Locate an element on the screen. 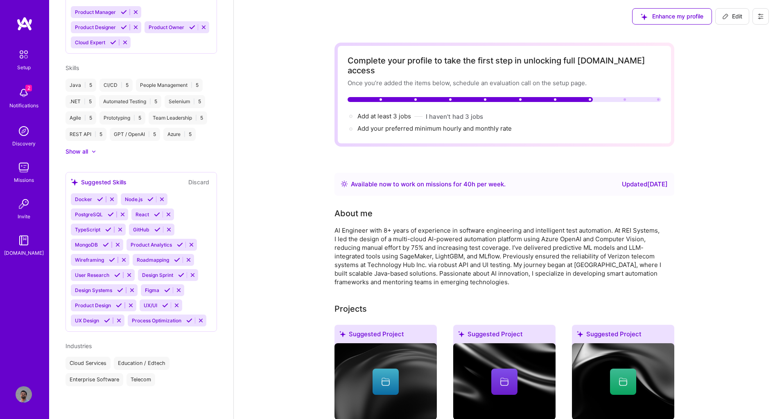  span: MongoDB is located at coordinates (86, 244).